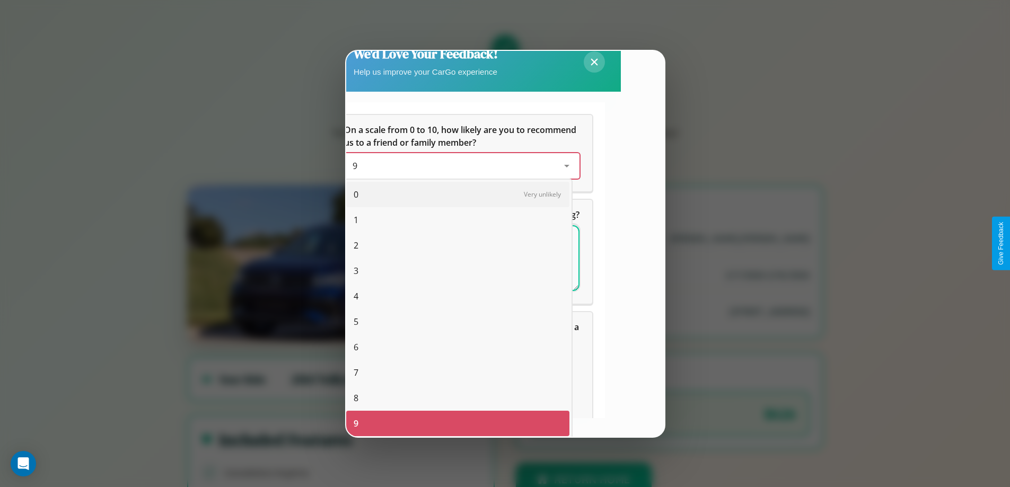  I want to click on div: 1, so click(457, 220).